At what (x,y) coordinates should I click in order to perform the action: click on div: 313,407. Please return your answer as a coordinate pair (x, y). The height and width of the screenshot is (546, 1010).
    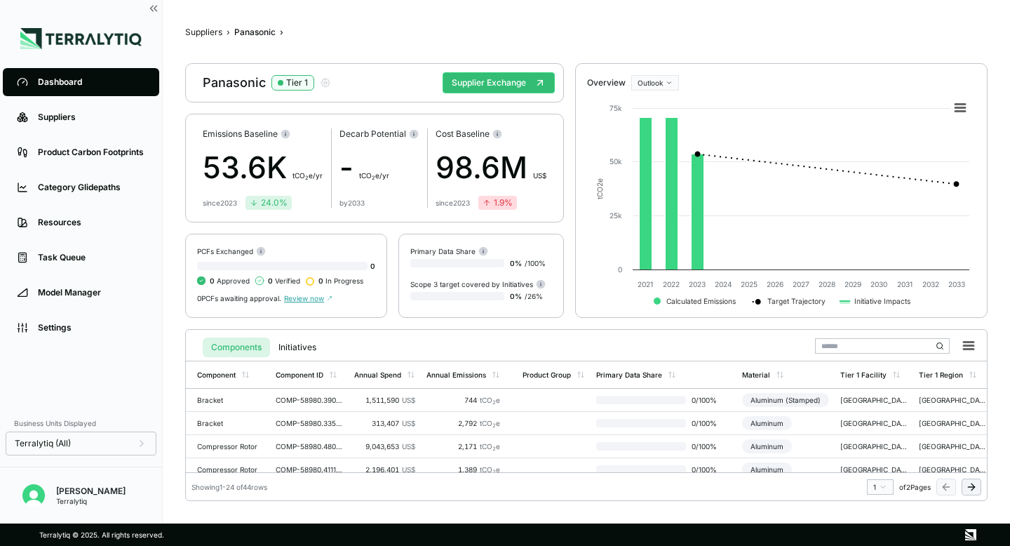
    Looking at the image, I should click on (384, 423).